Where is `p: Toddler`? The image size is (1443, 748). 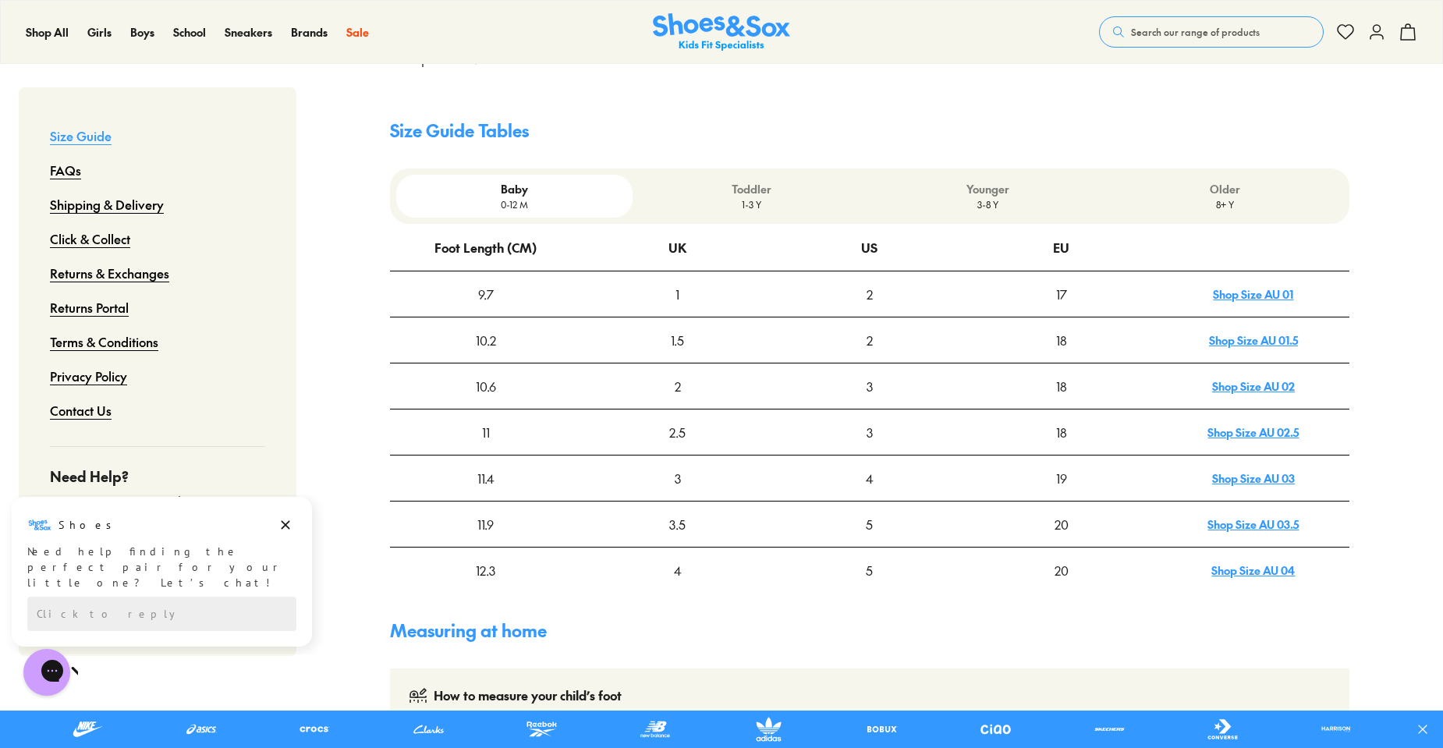
p: Toddler is located at coordinates (751, 189).